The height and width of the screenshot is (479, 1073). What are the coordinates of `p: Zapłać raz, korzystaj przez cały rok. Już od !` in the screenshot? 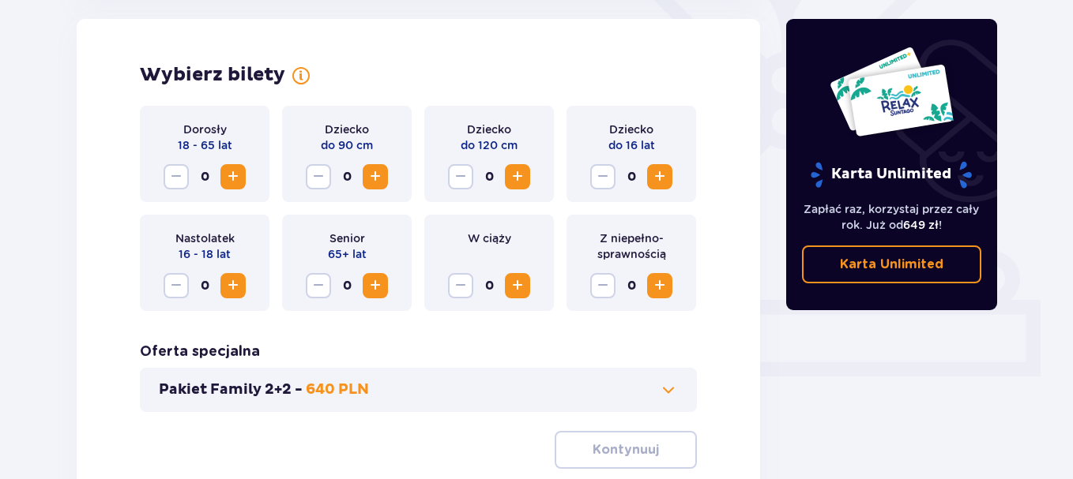 It's located at (892, 217).